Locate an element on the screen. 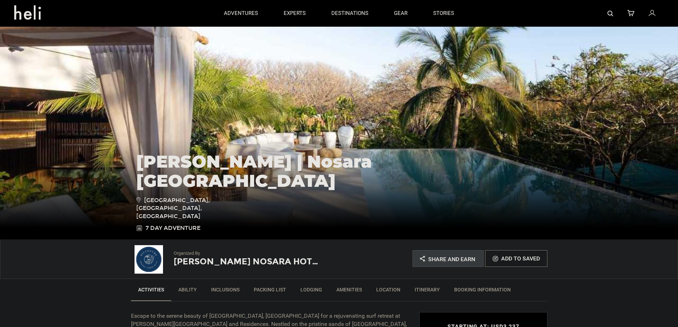 The image size is (678, 327). p: Organized By is located at coordinates (246, 253).